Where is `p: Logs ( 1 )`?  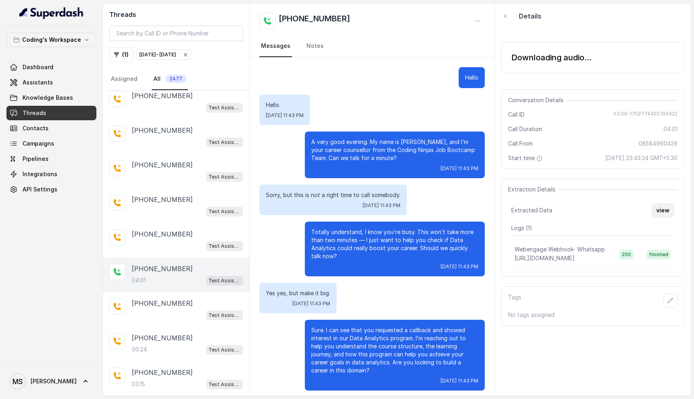
p: Logs ( 1 ) is located at coordinates (593, 228).